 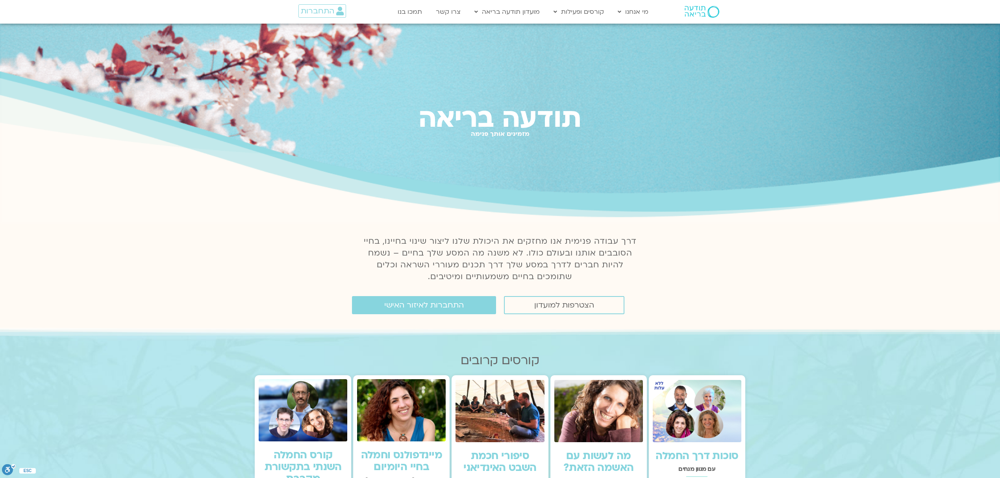 What do you see at coordinates (401, 461) in the screenshot?
I see `a: מיינדפולנס וחמלה בחיי היומיום` at bounding box center [401, 461].